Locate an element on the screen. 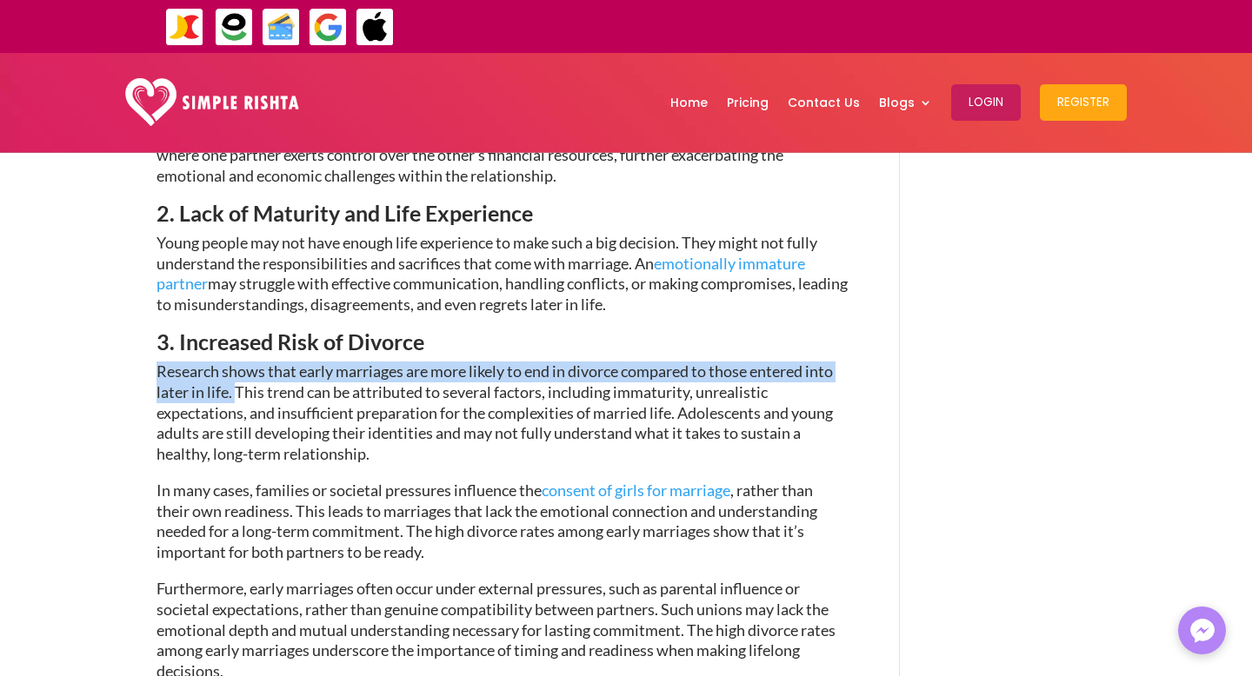  a: consent of girls for marriage is located at coordinates (635, 490).